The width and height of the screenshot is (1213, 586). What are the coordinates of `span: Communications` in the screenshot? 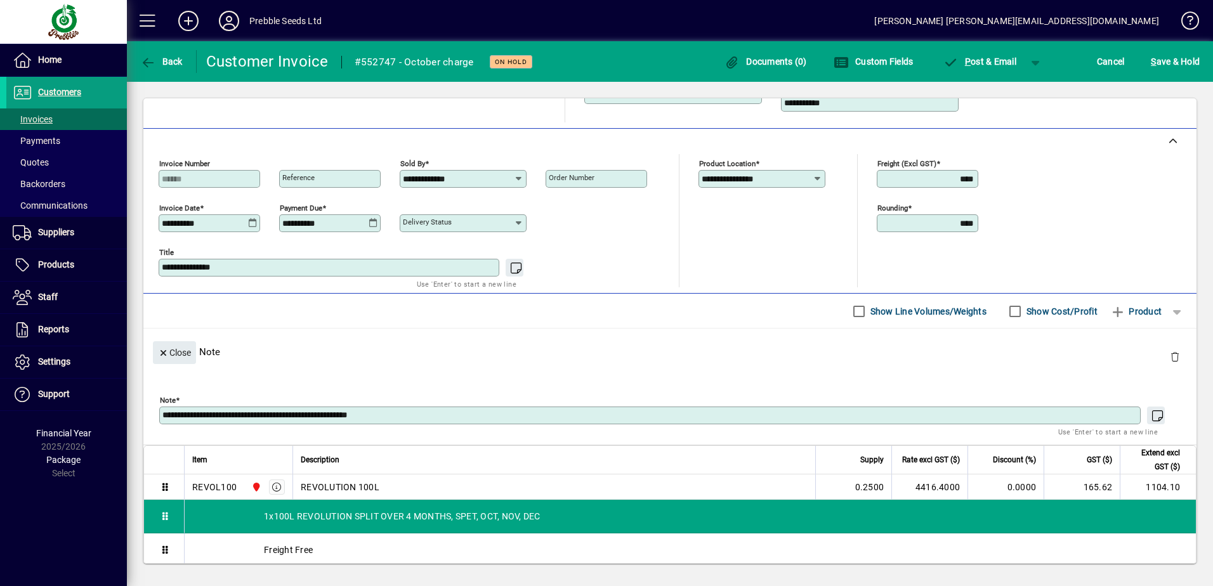 It's located at (50, 206).